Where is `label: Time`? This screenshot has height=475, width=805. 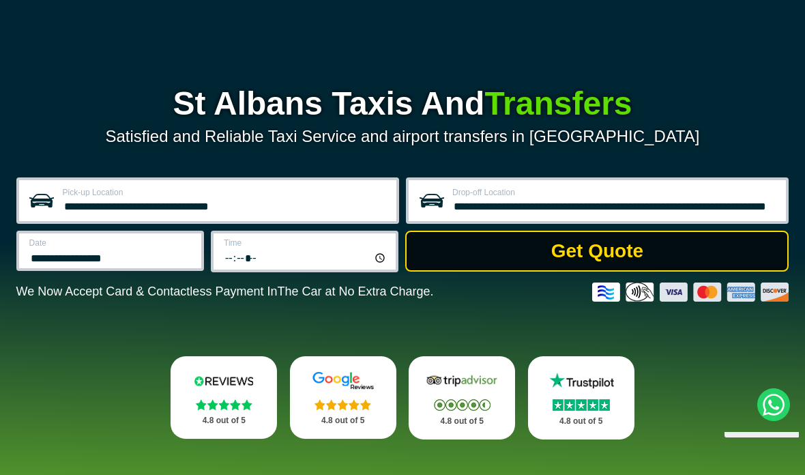
label: Time is located at coordinates (306, 243).